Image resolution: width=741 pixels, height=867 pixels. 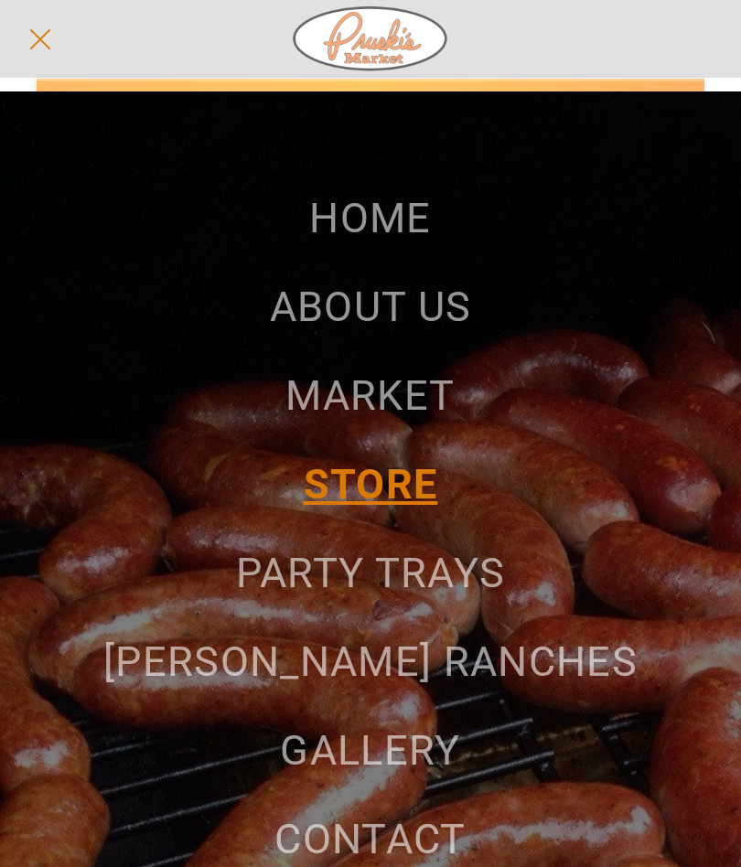 What do you see at coordinates (370, 484) in the screenshot?
I see `a: STORE` at bounding box center [370, 484].